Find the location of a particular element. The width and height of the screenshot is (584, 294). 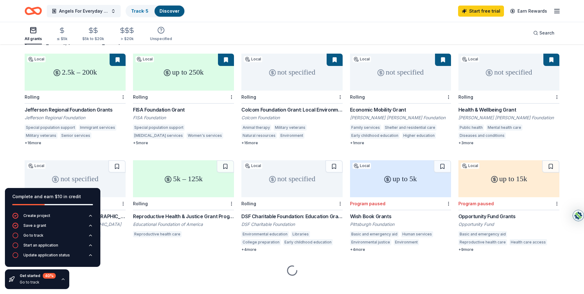

div: Health & Wellbeing Grant is located at coordinates (509, 110).